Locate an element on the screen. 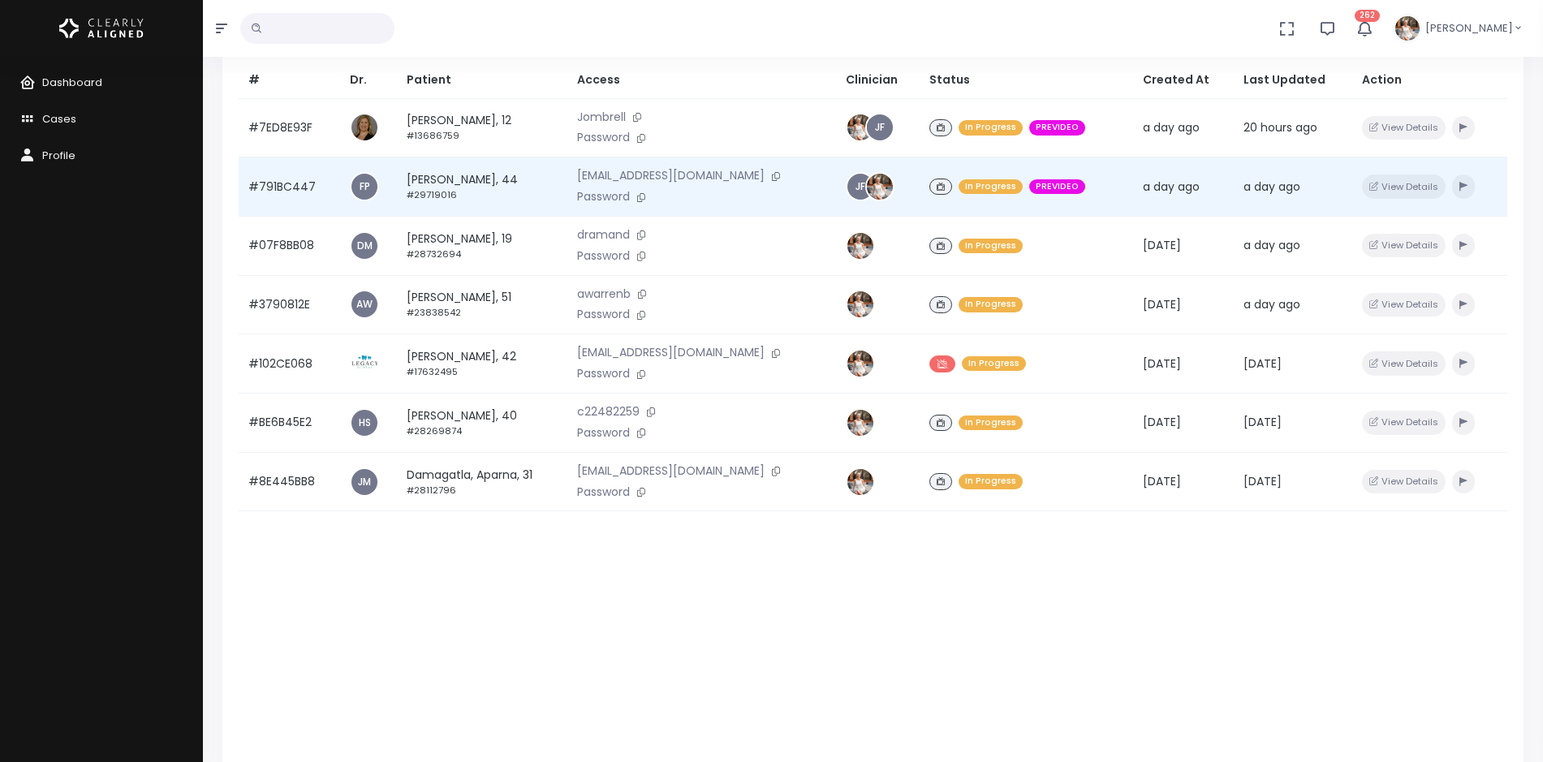 The height and width of the screenshot is (762, 1543). span: 262 is located at coordinates (1367, 15).